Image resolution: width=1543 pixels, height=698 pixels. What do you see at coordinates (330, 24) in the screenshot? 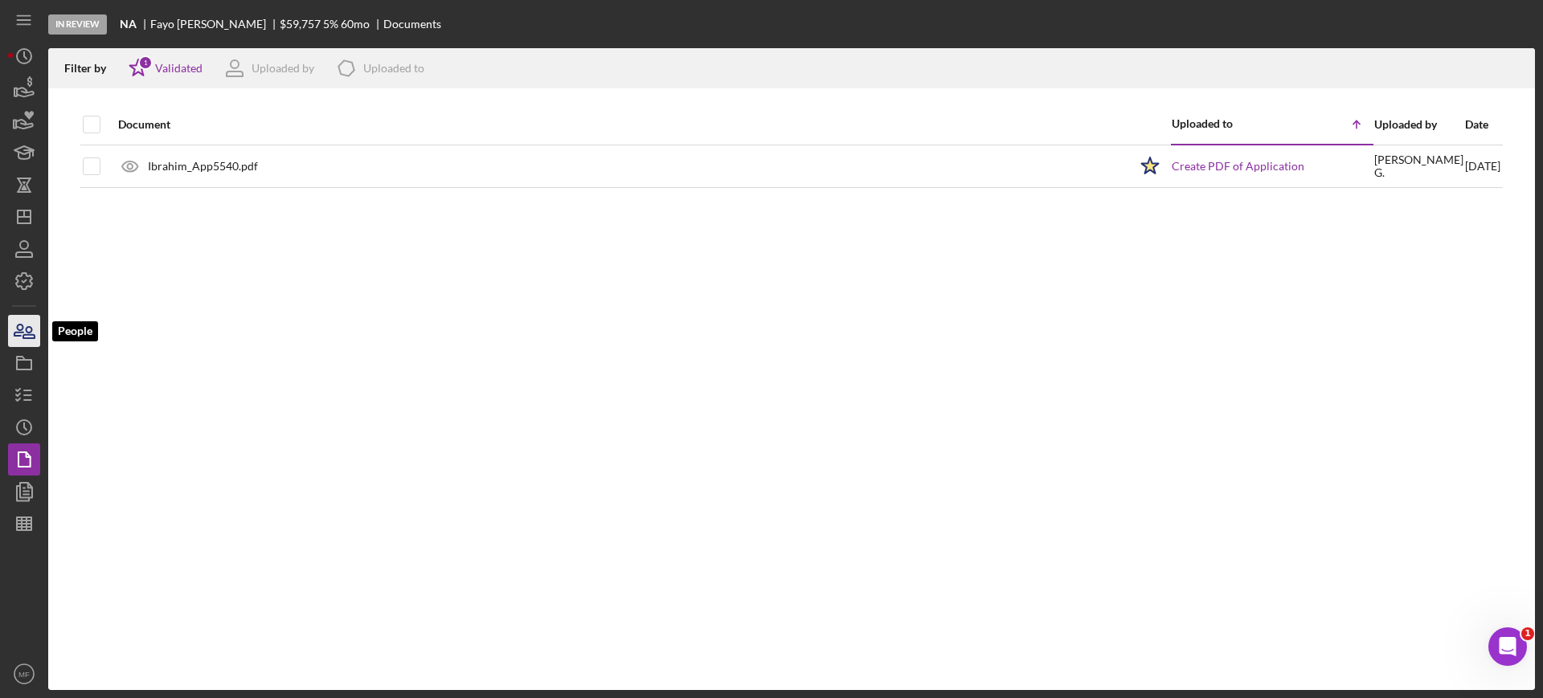
I see `div: 5 %` at bounding box center [330, 24].